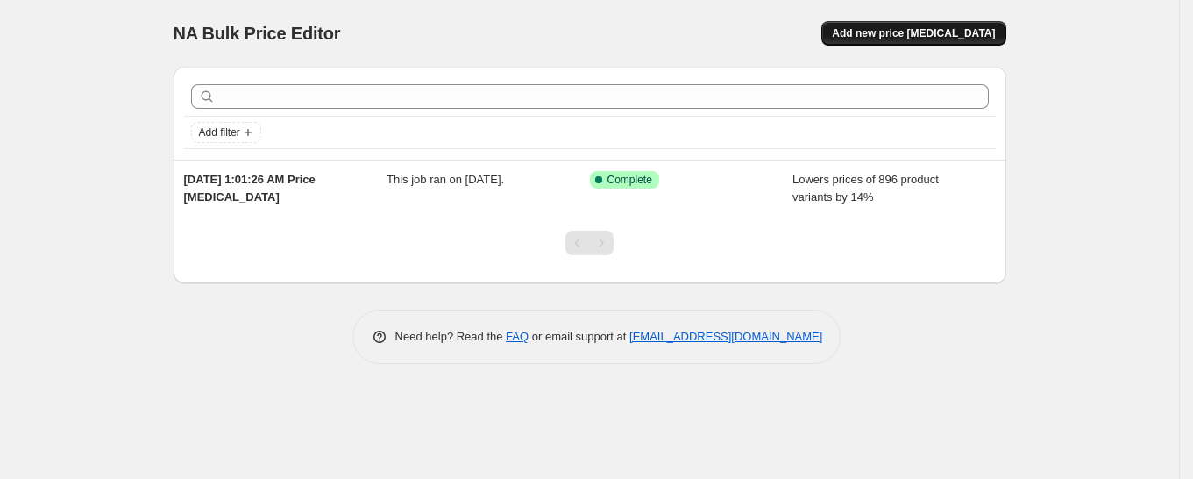 Image resolution: width=1193 pixels, height=479 pixels. Describe the element at coordinates (219, 132) in the screenshot. I see `span: Add filter` at that location.